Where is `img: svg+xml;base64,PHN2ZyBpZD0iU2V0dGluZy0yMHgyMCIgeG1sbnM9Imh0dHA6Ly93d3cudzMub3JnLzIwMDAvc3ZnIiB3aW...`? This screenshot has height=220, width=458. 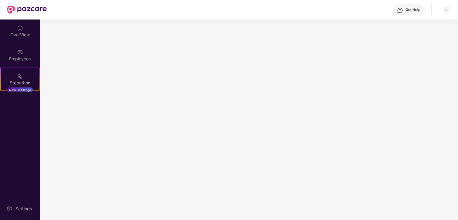 img: svg+xml;base64,PHN2ZyBpZD0iU2V0dGluZy0yMHgyMCIgeG1sbnM9Imh0dHA6Ly93d3cudzMub3JnLzIwMDAvc3ZnIiB3aW... is located at coordinates (9, 208).